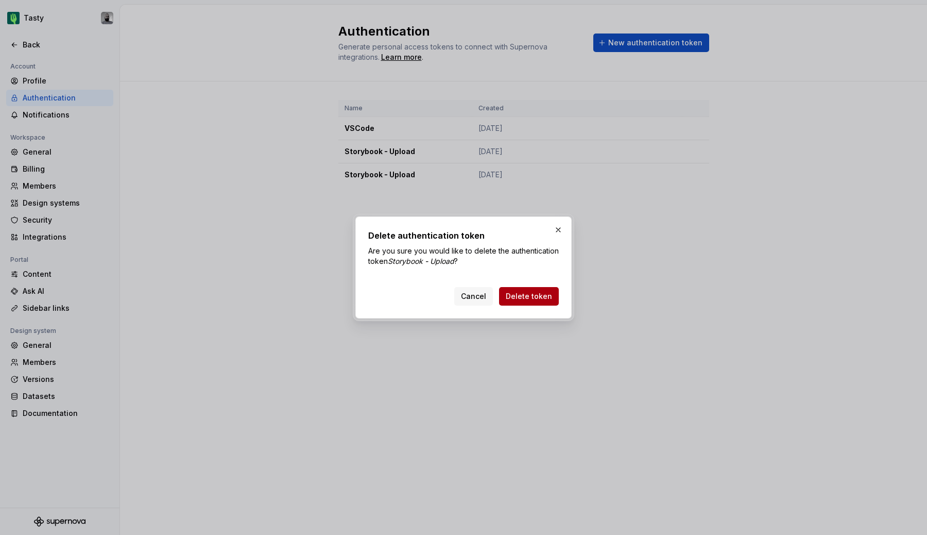 This screenshot has height=535, width=927. Describe the element at coordinates (529, 296) in the screenshot. I see `button: Delete token` at that location.